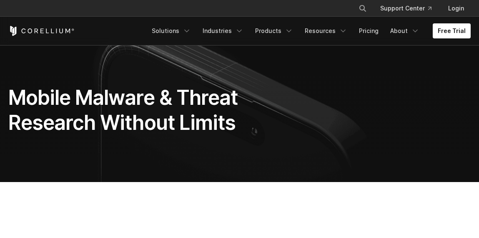 This screenshot has height=238, width=479. I want to click on a: Products, so click(274, 31).